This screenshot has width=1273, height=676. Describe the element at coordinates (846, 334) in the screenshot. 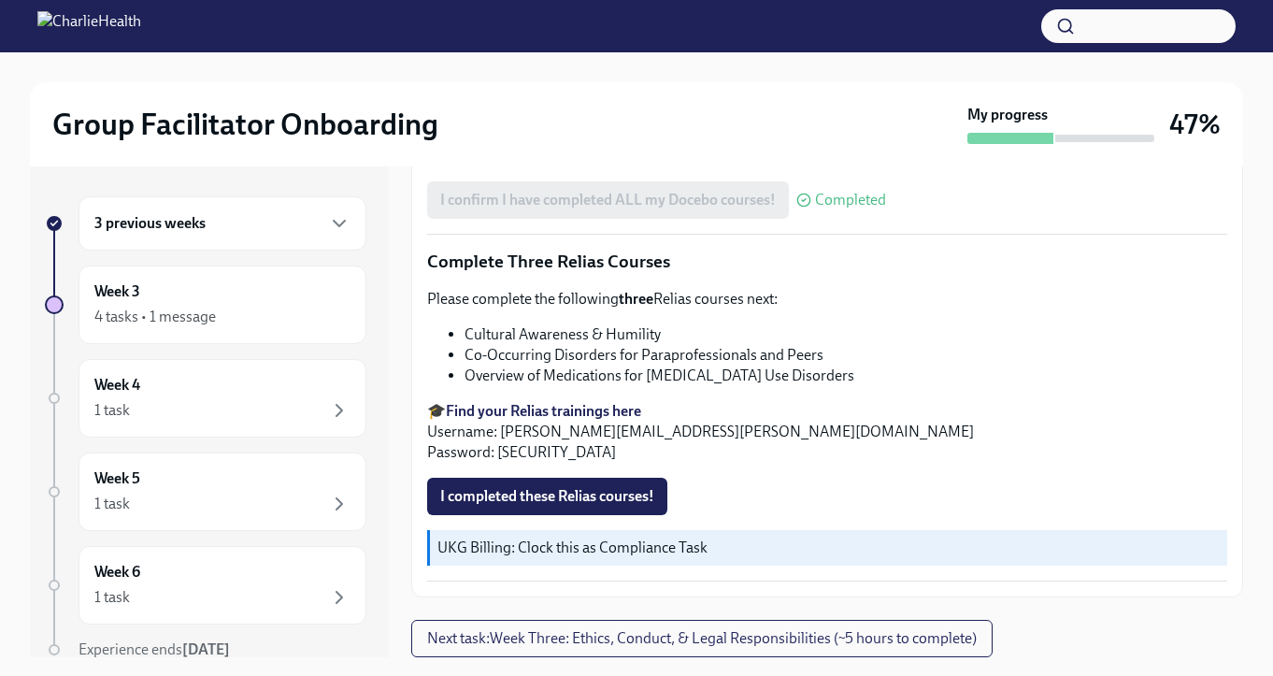

I see `li: Cultural Awareness & Humility` at that location.